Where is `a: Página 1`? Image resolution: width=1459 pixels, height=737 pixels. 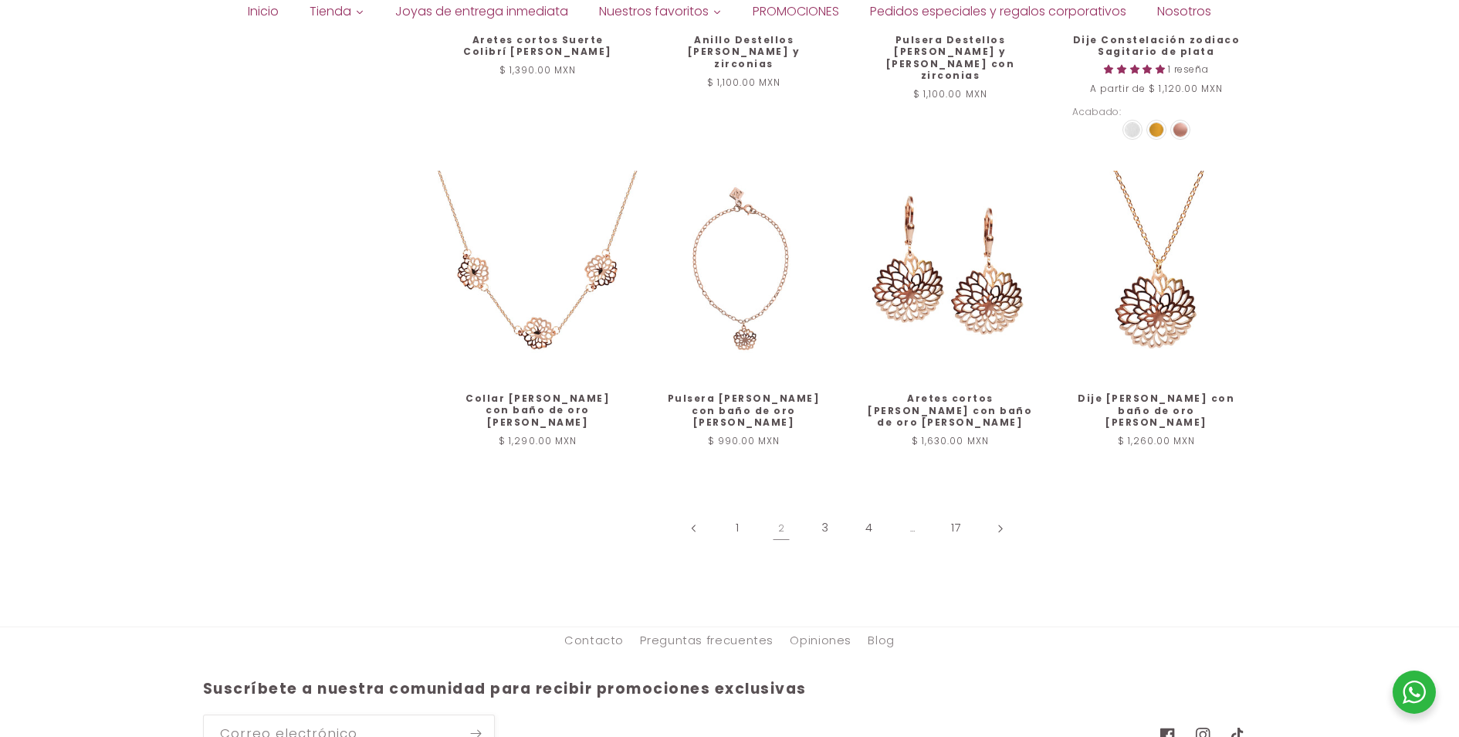 a: Página 1 is located at coordinates (737, 528).